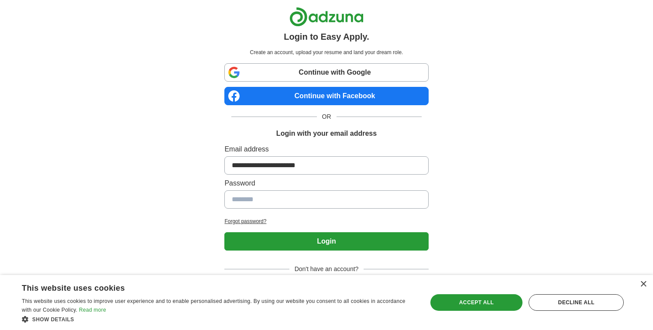 The width and height of the screenshot is (653, 330). What do you see at coordinates (326, 37) in the screenshot?
I see `h1: Login to Easy Apply.` at bounding box center [326, 37].